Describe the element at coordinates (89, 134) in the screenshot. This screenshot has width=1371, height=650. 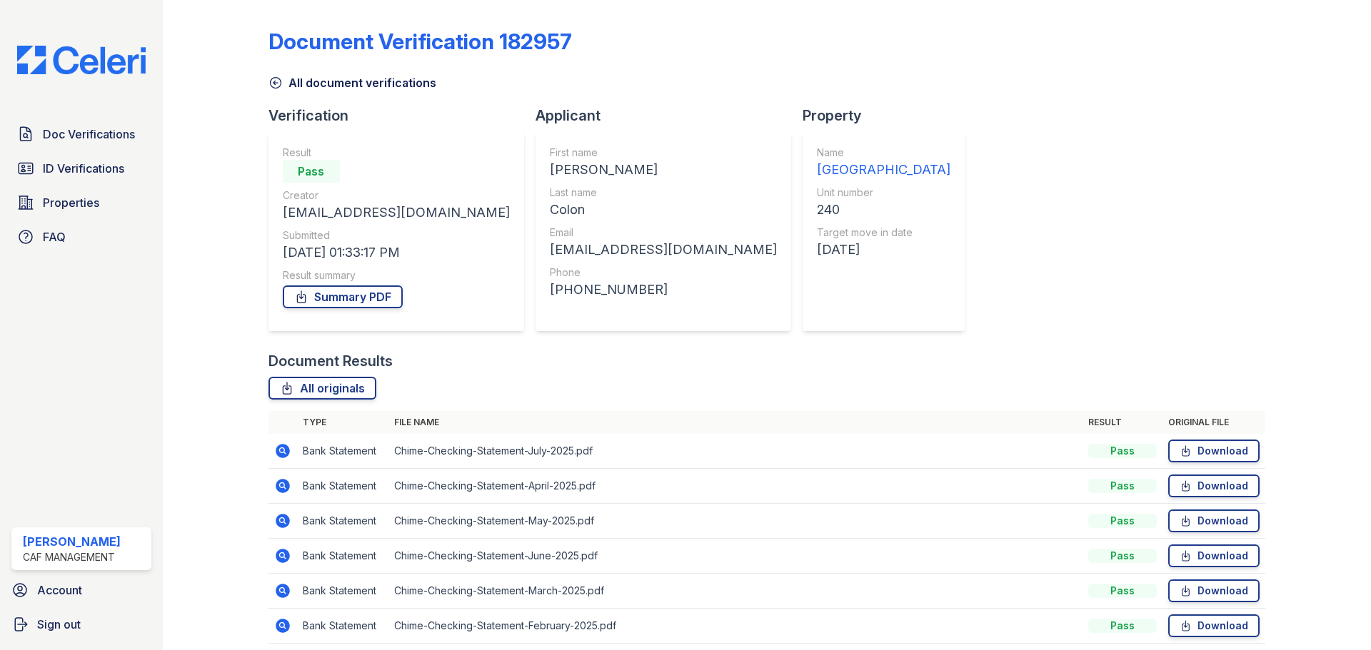
I see `span: Doc Verifications` at that location.